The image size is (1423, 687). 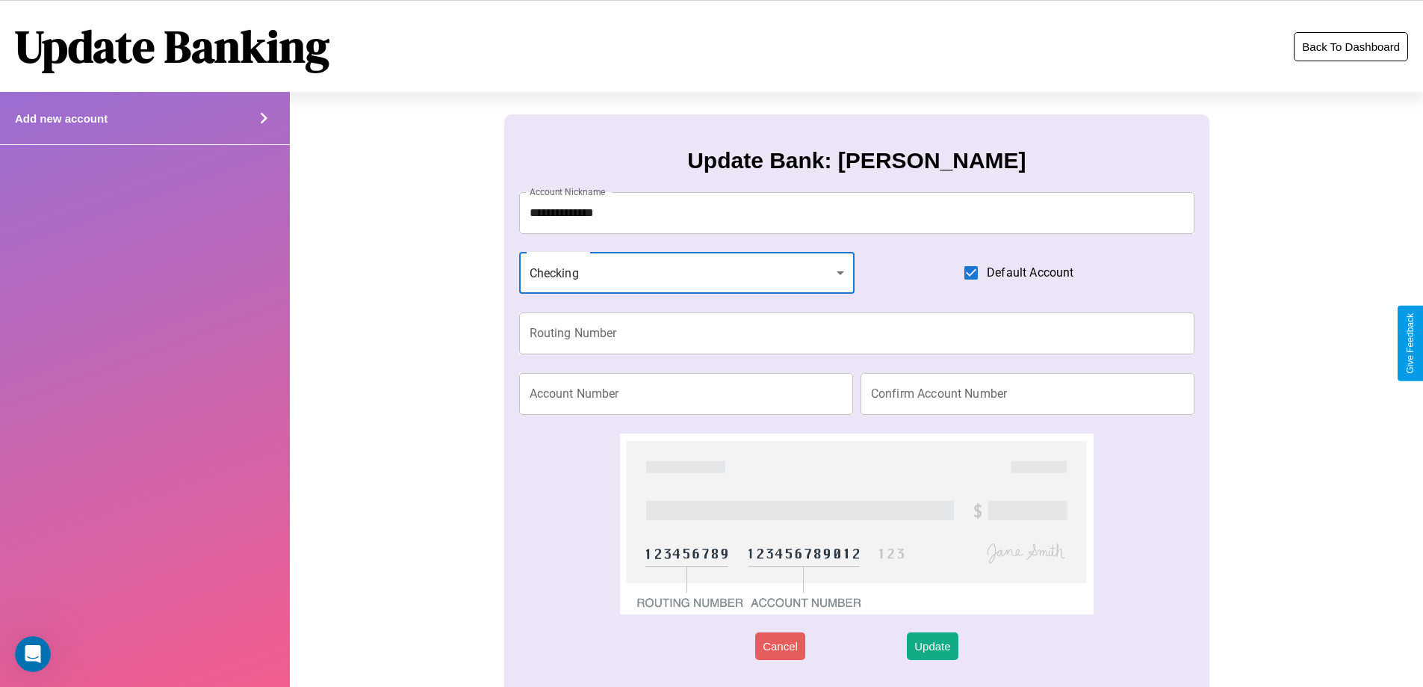 What do you see at coordinates (568, 191) in the screenshot?
I see `label: Account Nickname` at bounding box center [568, 191].